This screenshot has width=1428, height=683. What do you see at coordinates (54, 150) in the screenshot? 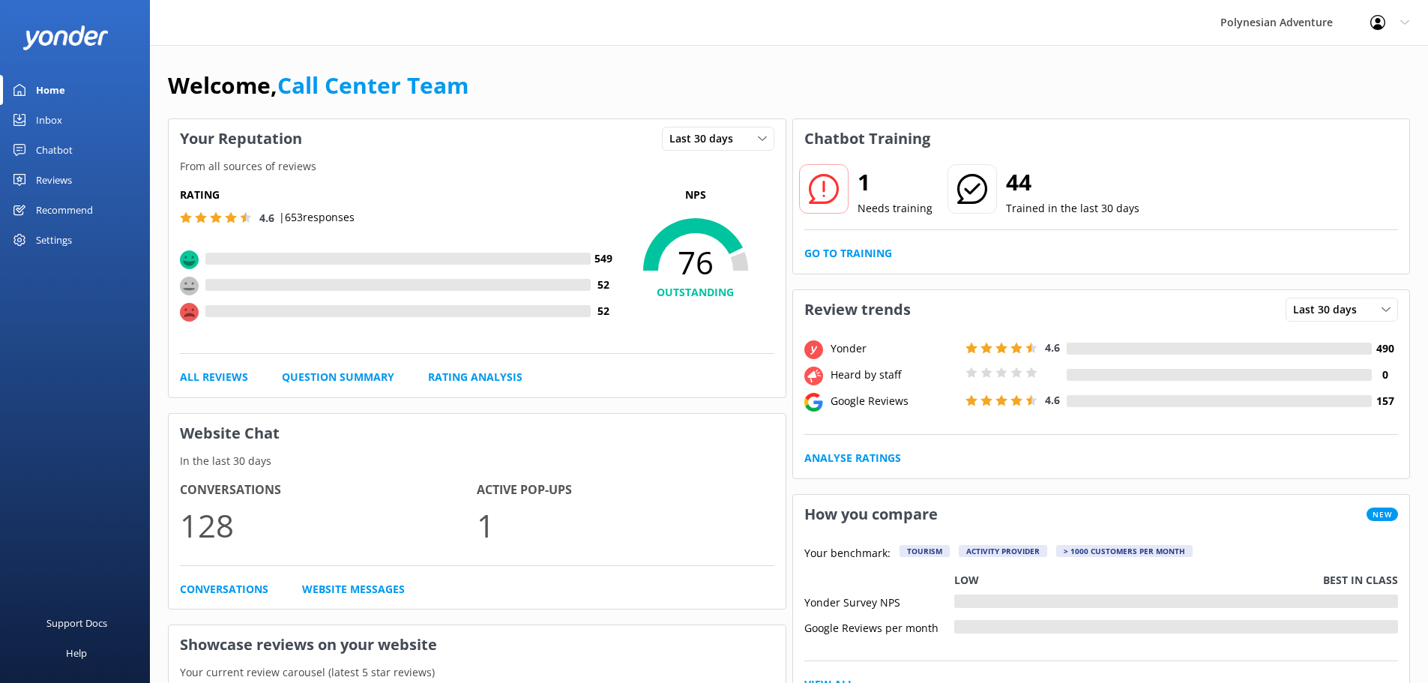
I see `div: Chatbot` at bounding box center [54, 150].